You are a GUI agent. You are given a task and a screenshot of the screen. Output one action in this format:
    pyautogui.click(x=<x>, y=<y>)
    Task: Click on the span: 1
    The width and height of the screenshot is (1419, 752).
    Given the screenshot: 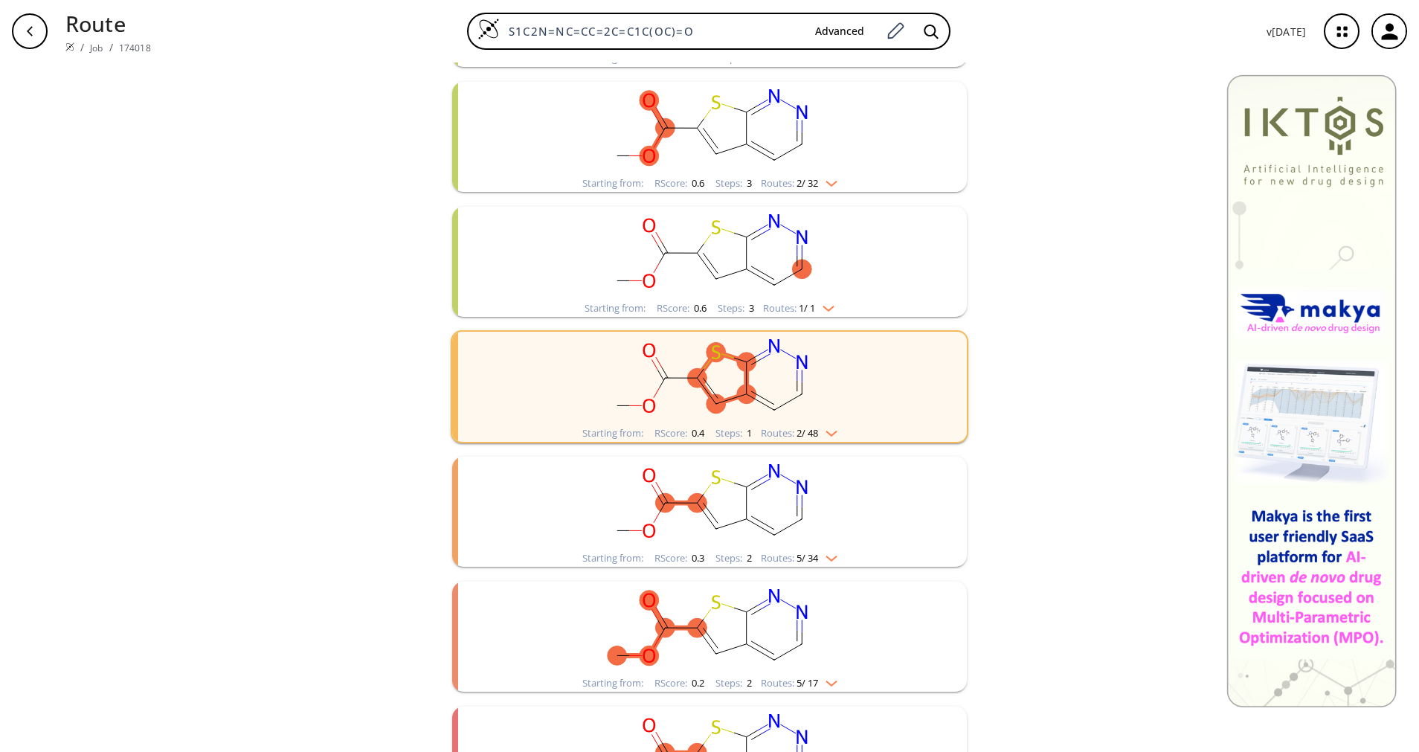 What is the action you would take?
    pyautogui.click(x=748, y=433)
    